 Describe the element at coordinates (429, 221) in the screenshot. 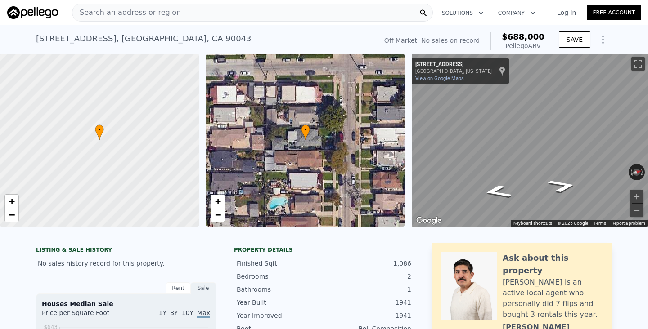

I see `img: Google` at that location.